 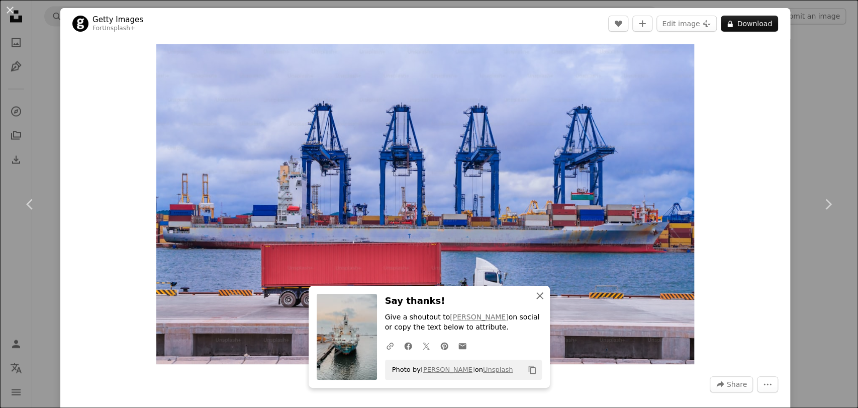 I want to click on img: Go to Getty Images's profile, so click(x=80, y=24).